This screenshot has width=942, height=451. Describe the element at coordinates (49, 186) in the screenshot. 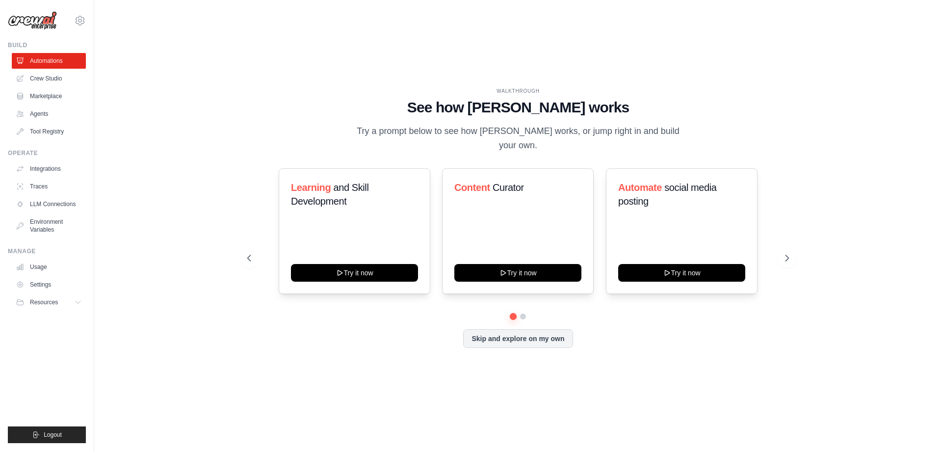

I see `a: Traces` at that location.